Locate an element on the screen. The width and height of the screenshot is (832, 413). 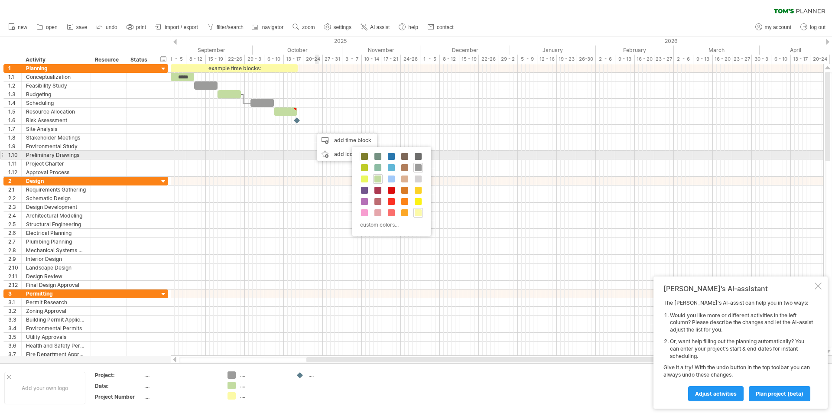
div: Health and Safety Permits is located at coordinates (56, 346).